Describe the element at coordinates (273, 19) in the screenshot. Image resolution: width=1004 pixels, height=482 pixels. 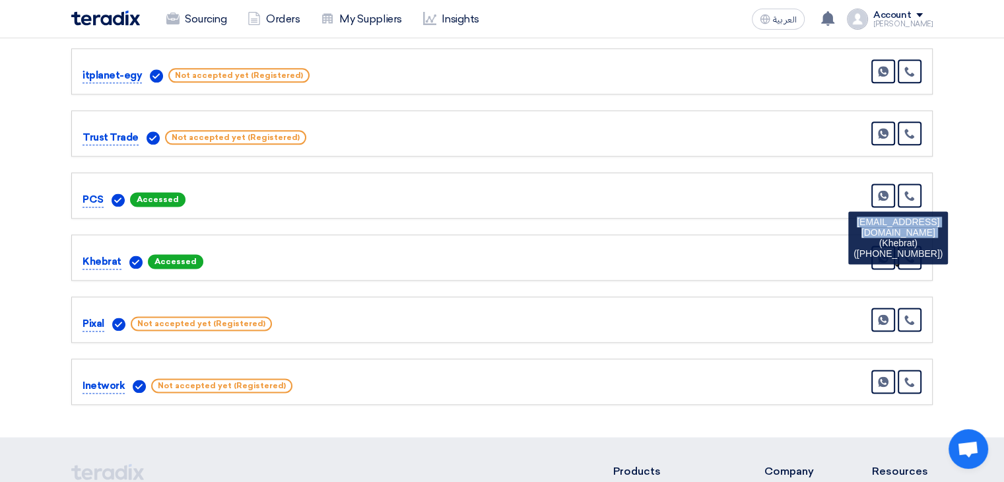
I see `a: Orders` at that location.